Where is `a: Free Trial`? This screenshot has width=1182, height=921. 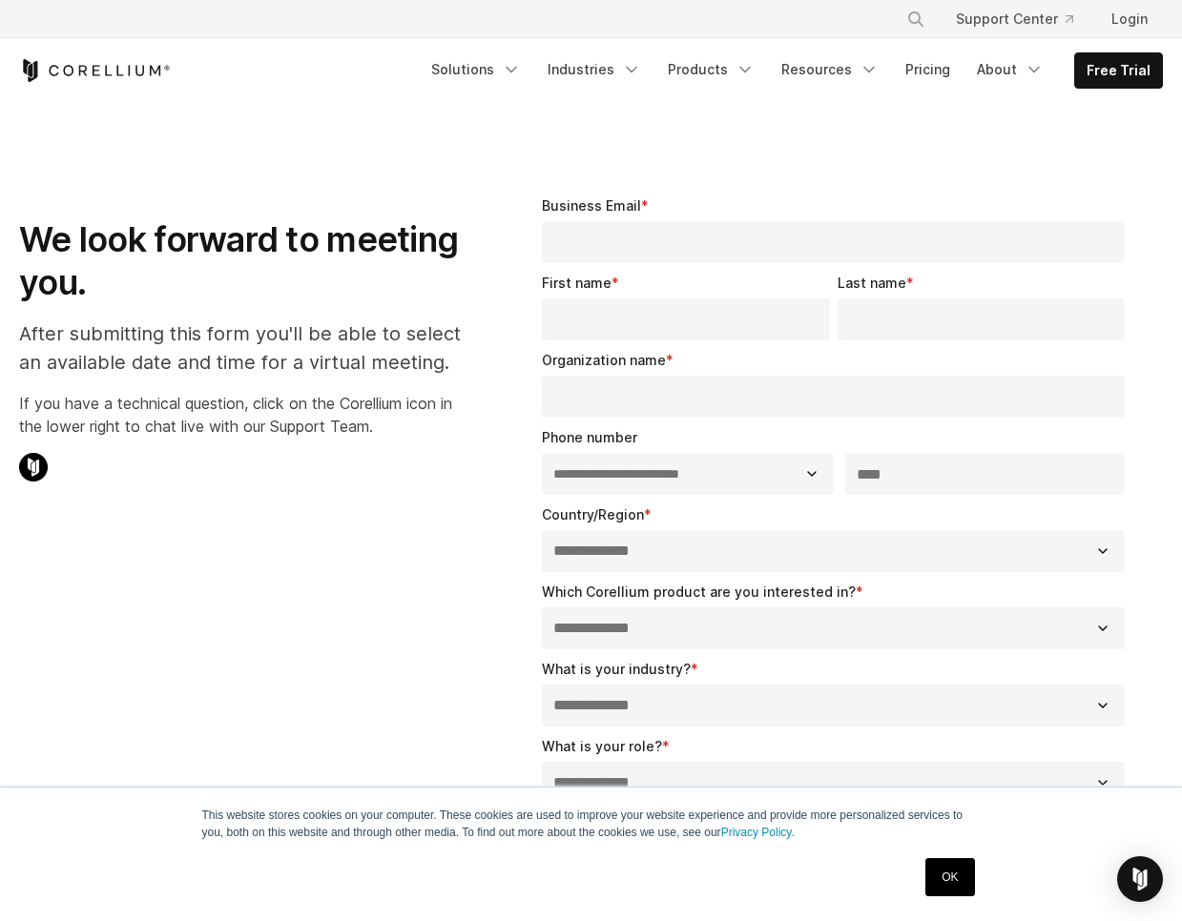
a: Free Trial is located at coordinates (1118, 71).